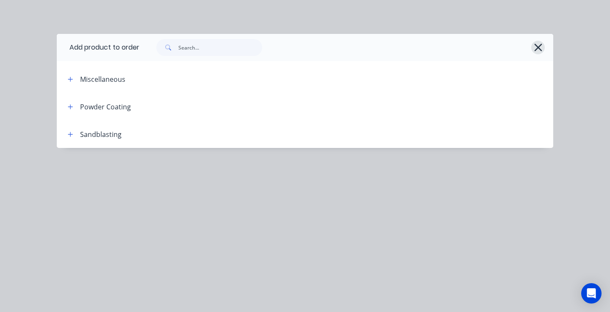  Describe the element at coordinates (105, 107) in the screenshot. I see `div: Powder Coating` at that location.